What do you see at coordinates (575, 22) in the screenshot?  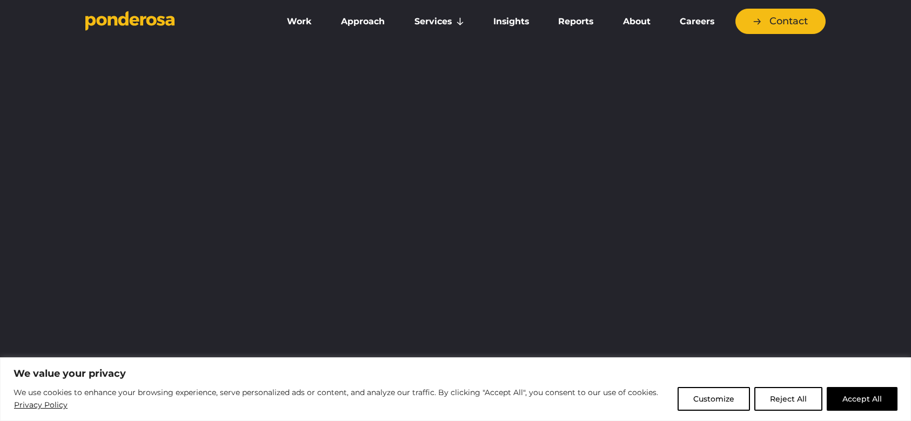 I see `a: Reports` at bounding box center [575, 22].